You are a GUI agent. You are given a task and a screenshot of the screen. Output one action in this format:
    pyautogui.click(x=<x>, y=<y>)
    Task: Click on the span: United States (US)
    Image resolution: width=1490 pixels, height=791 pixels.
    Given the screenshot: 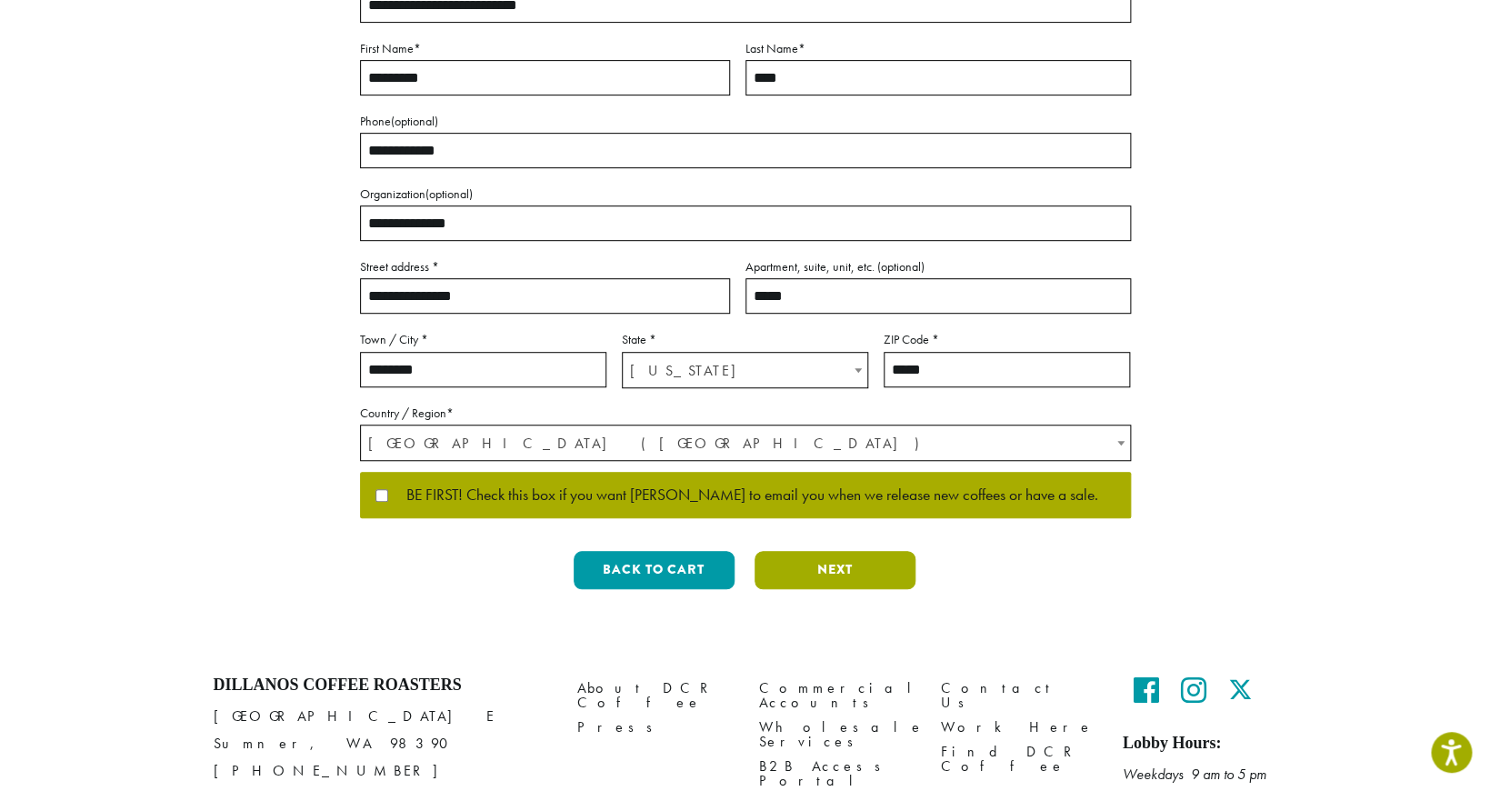 What is the action you would take?
    pyautogui.click(x=745, y=443)
    